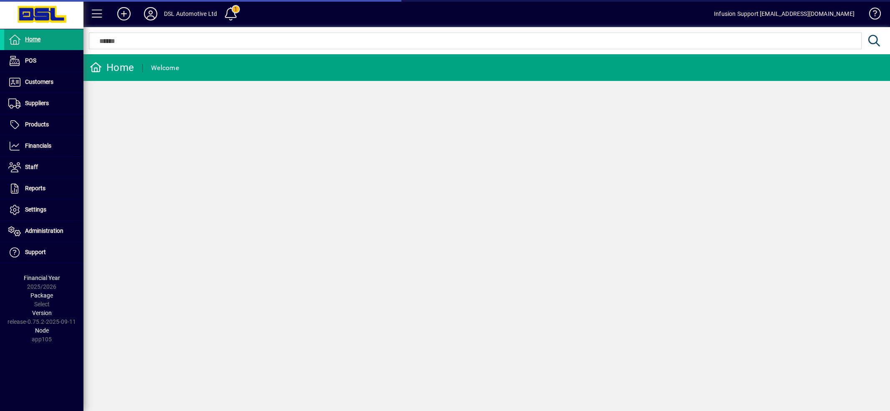  What do you see at coordinates (42, 330) in the screenshot?
I see `span: Node` at bounding box center [42, 330].